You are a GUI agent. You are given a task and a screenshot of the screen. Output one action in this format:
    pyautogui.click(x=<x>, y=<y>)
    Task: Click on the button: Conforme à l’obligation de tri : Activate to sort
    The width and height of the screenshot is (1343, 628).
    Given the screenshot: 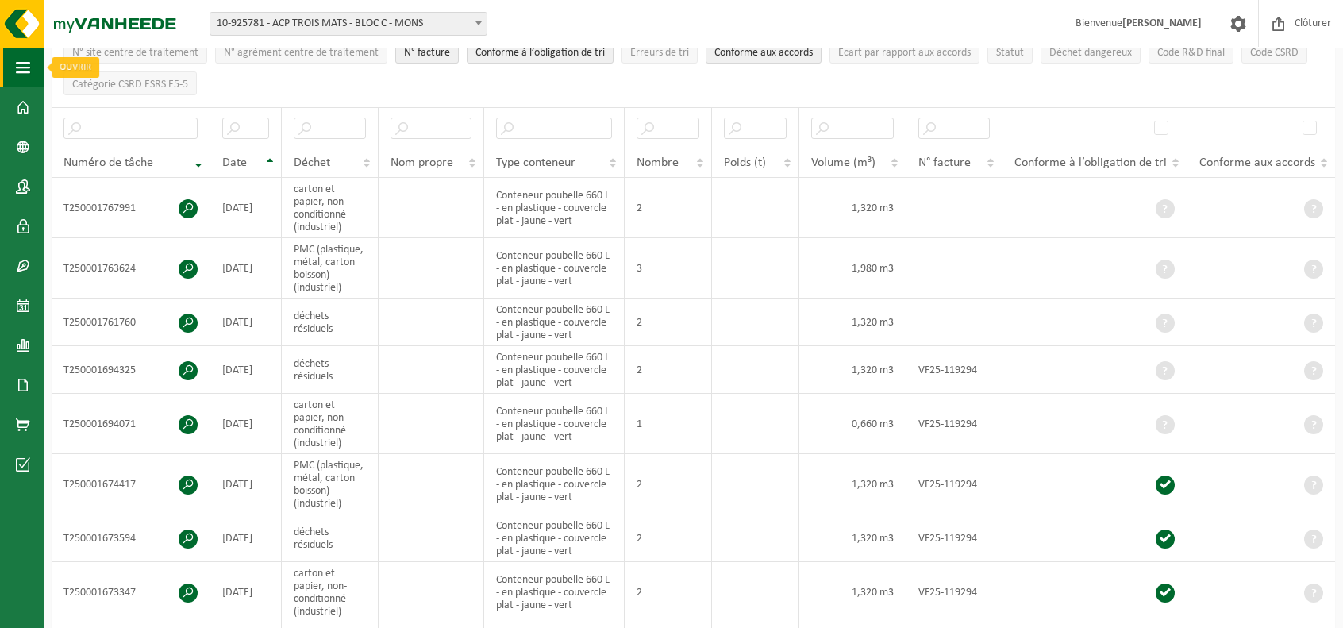 What is the action you would take?
    pyautogui.click(x=540, y=52)
    